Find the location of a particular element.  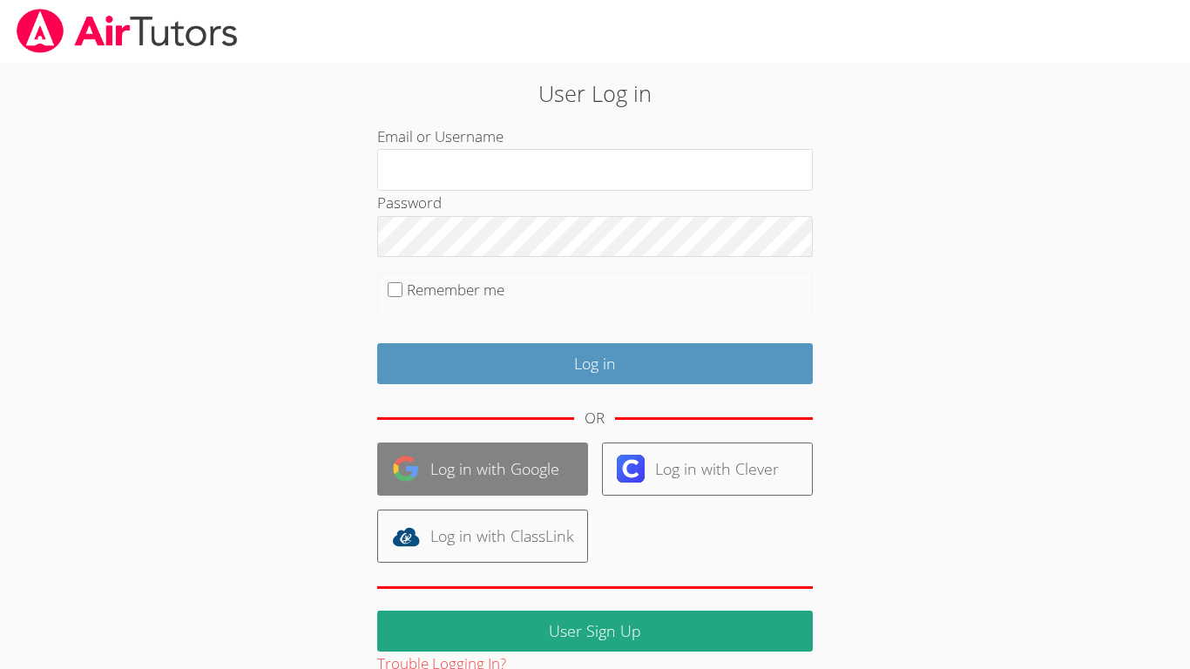

img: google-logo-50288ca7cdecda66e5e0955fdab243c47b7ad437acaf1139b6f446037453330a.svg is located at coordinates (406, 469).